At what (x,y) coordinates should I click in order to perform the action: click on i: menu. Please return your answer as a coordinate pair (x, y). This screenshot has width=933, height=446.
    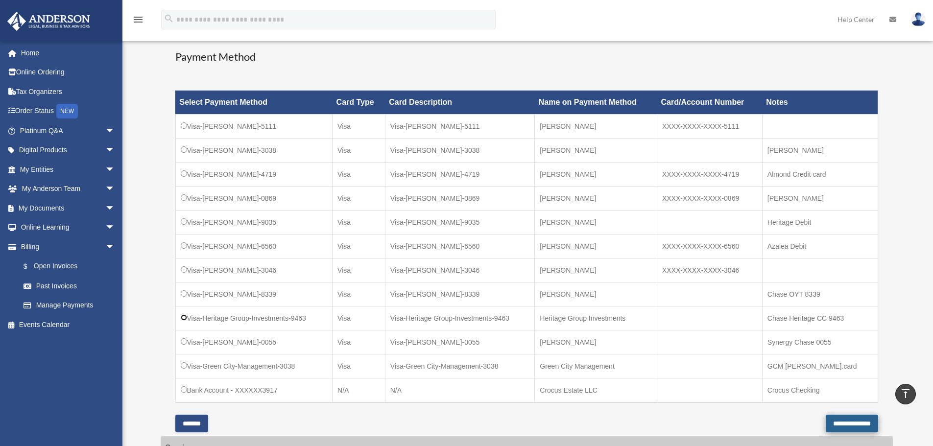
    Looking at the image, I should click on (138, 20).